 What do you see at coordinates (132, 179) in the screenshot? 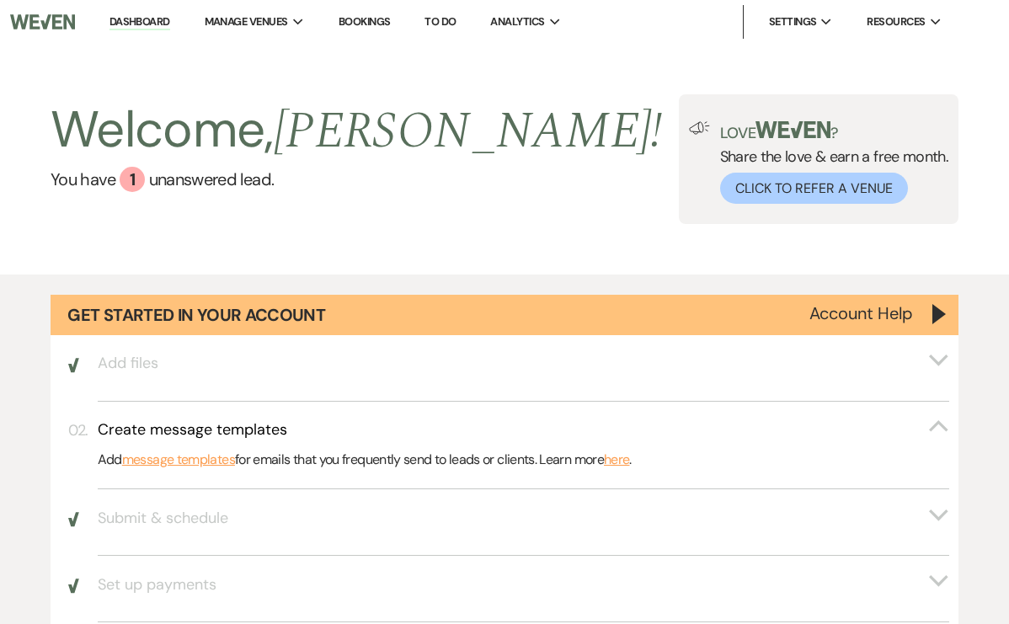
I see `div: 1` at bounding box center [132, 179].